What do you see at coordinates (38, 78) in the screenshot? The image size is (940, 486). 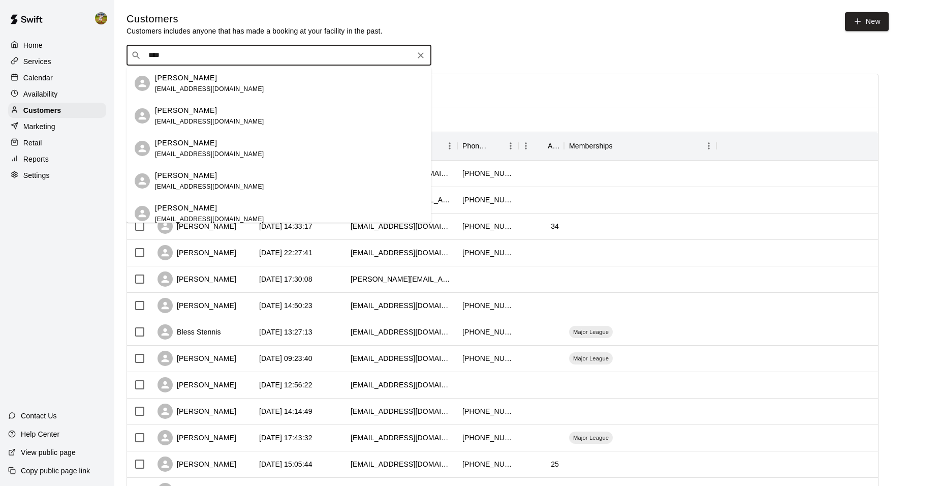 I see `p: Calendar` at bounding box center [38, 78].